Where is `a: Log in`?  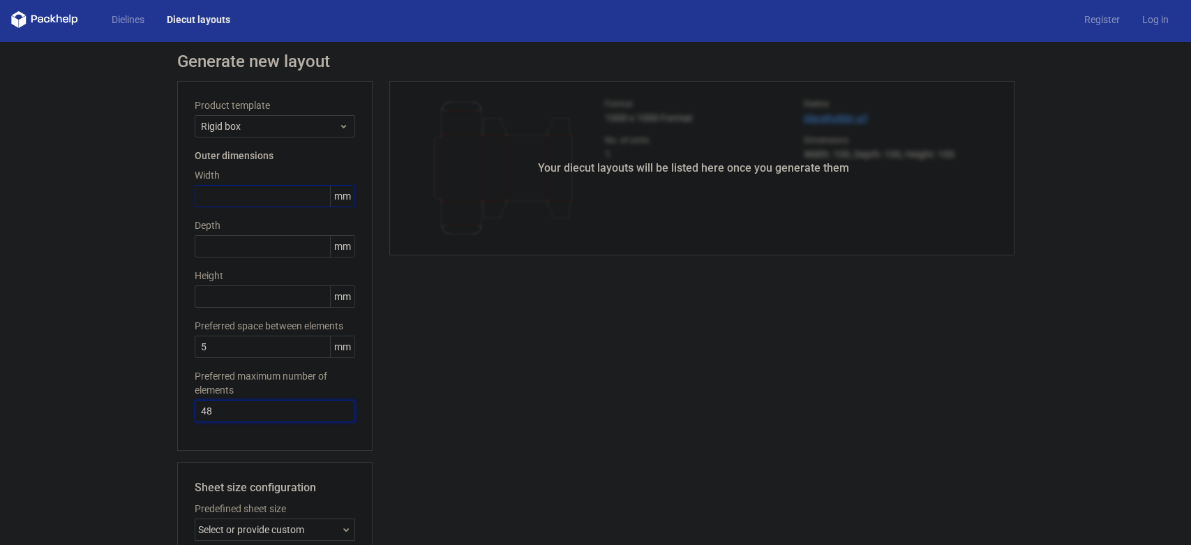
a: Log in is located at coordinates (1156, 20).